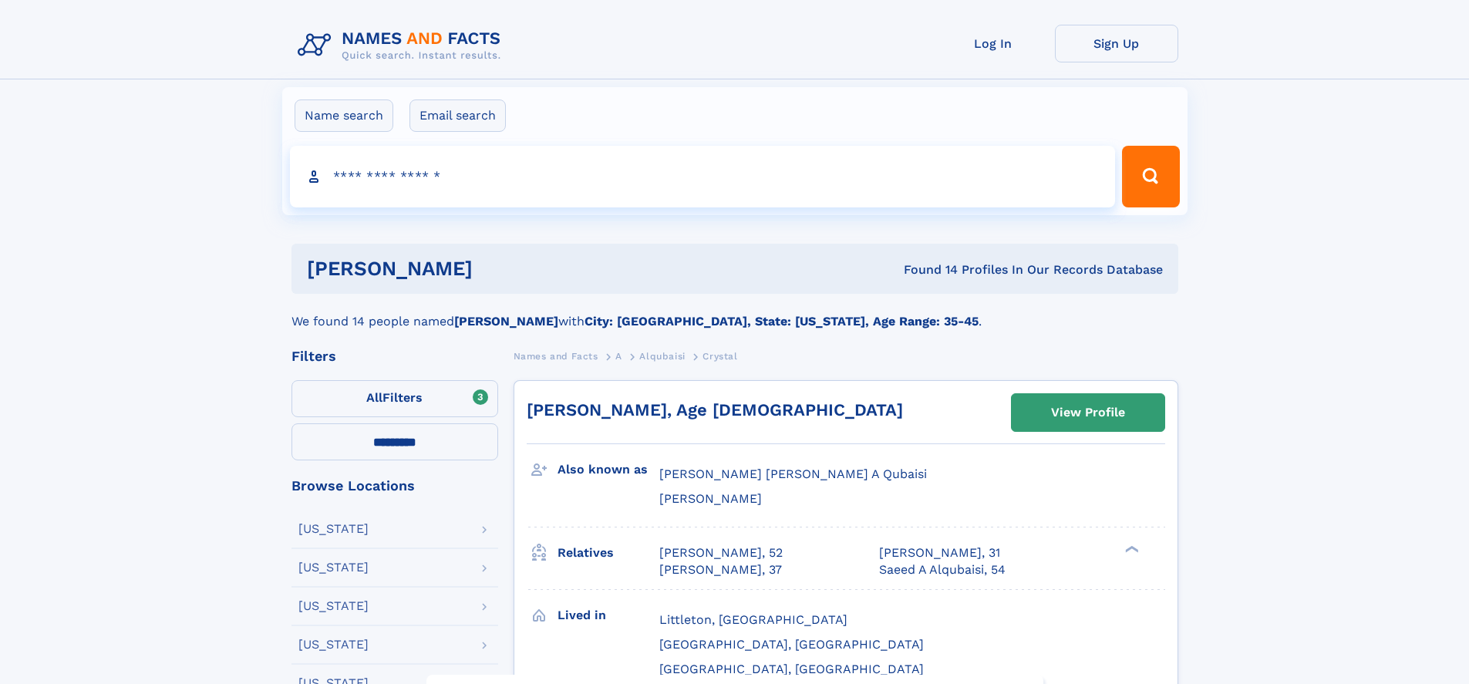 This screenshot has width=1469, height=684. Describe the element at coordinates (661, 355) in the screenshot. I see `a: Alqubaisi` at that location.